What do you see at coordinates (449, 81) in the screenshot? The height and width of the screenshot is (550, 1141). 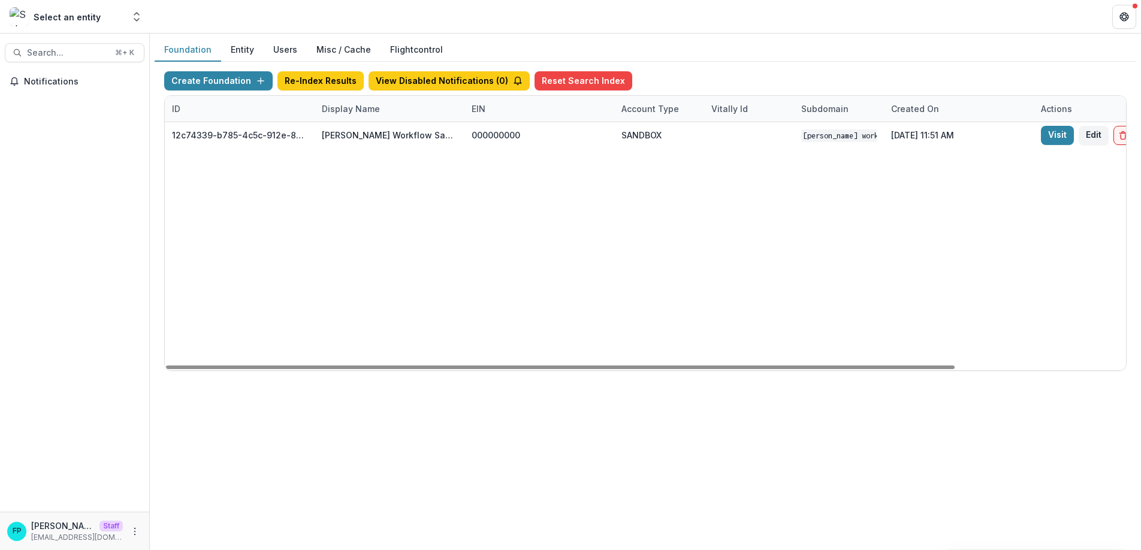 I see `button: View Disabled Notifications (0)` at bounding box center [449, 81].